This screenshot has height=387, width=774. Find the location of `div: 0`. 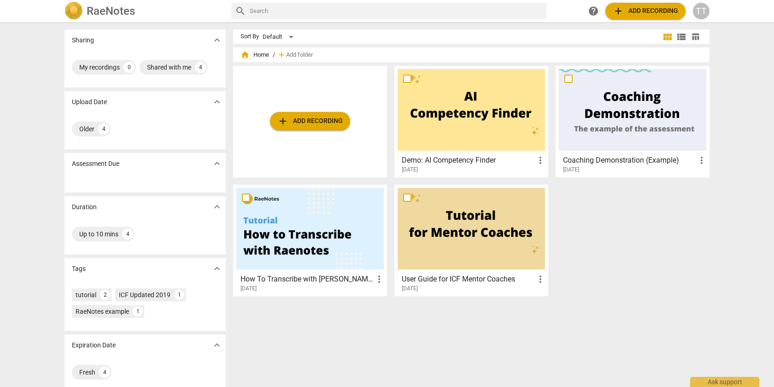

div: 0 is located at coordinates (129, 67).